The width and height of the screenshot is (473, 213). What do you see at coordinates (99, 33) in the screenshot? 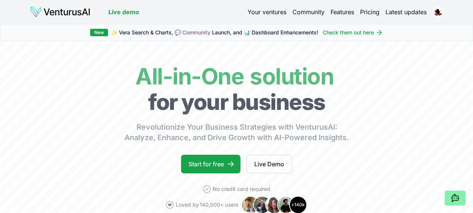
I see `div: New` at bounding box center [99, 33].